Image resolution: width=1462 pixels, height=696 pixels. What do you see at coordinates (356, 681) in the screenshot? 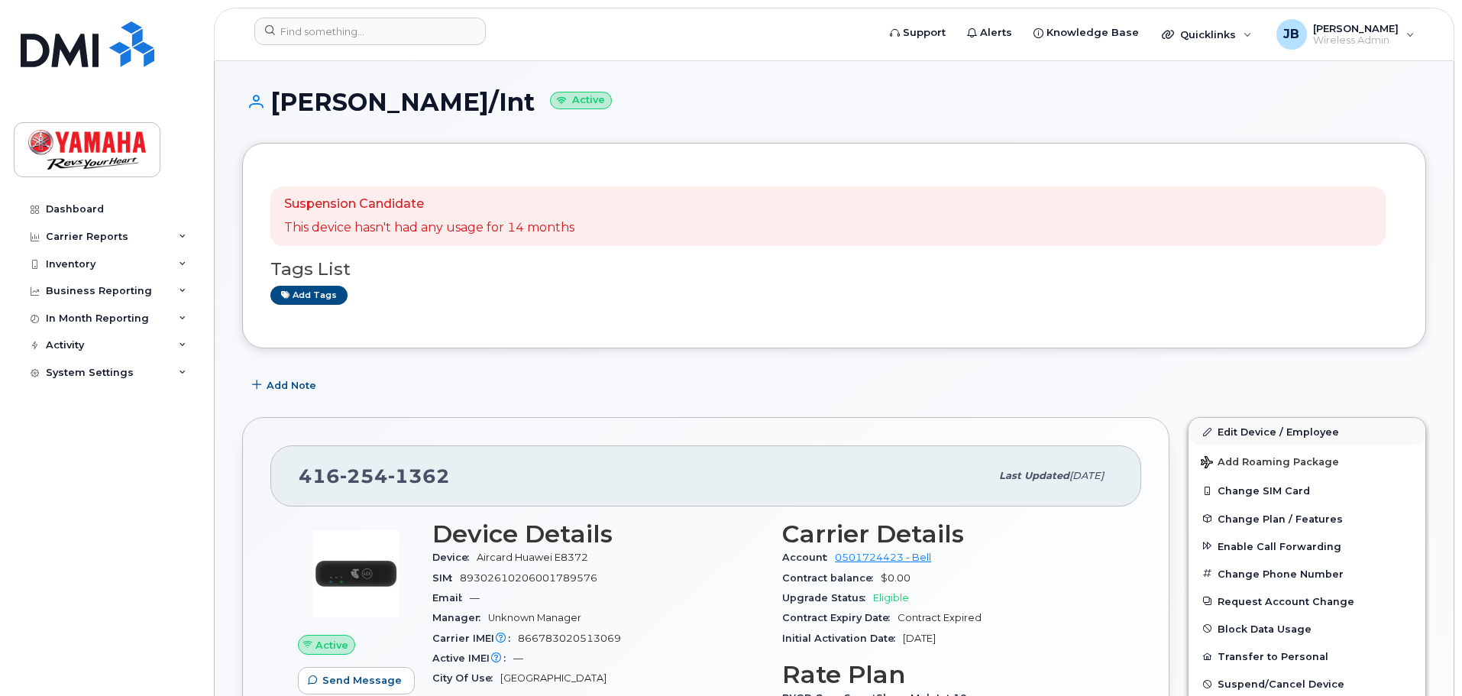
I see `button: Send Message` at bounding box center [356, 681].